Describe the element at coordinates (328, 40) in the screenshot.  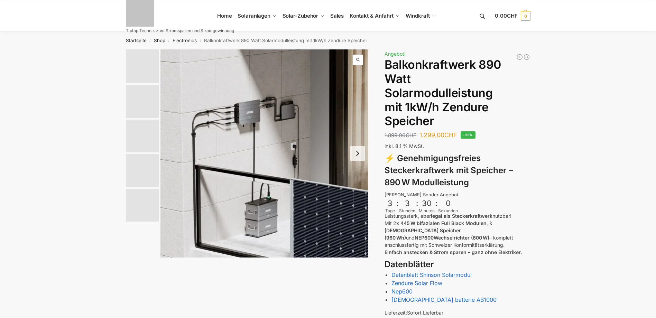
I see `nav: Breadcrumb` at that location.